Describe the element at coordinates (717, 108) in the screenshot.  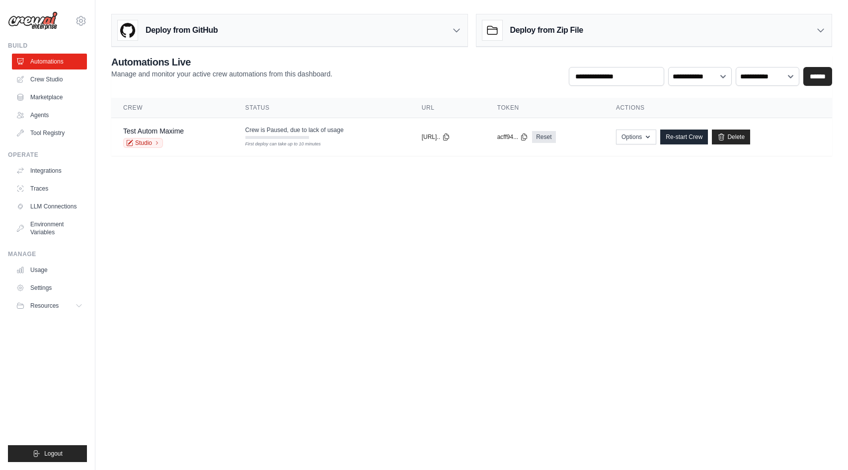
I see `th: Actions` at that location.